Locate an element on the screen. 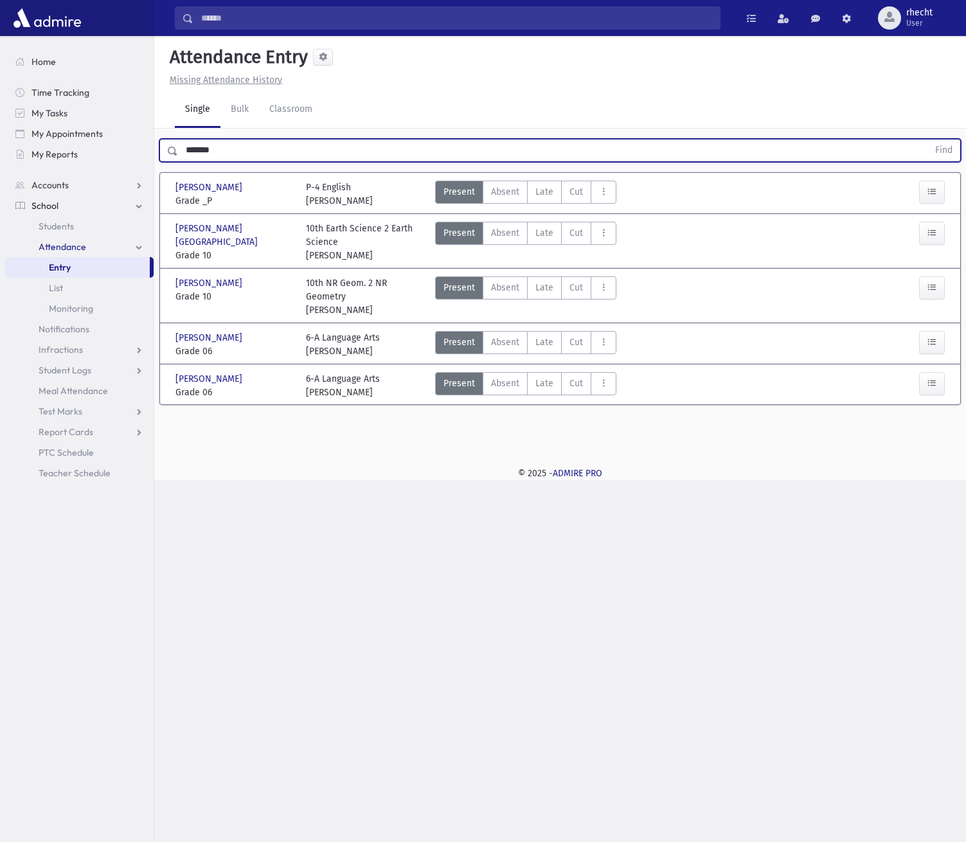  span: Student Logs is located at coordinates (65, 370).